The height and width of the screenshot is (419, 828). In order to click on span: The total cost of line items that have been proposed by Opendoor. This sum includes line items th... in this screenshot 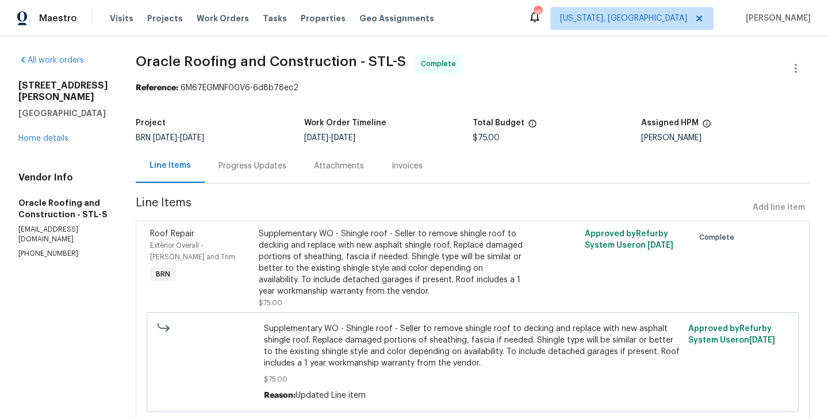, I will do `click(533, 127)`.